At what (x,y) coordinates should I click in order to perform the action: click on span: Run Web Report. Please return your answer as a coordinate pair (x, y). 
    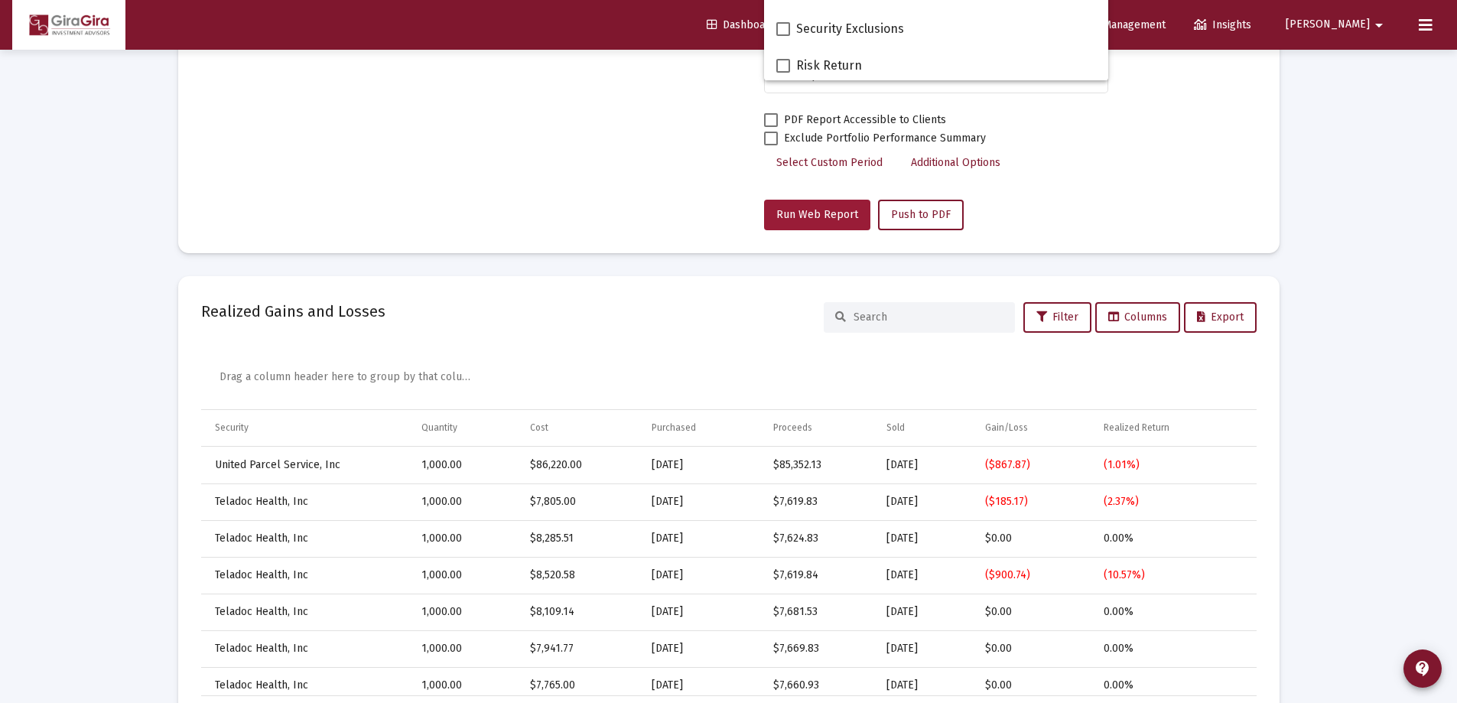
    Looking at the image, I should click on (817, 214).